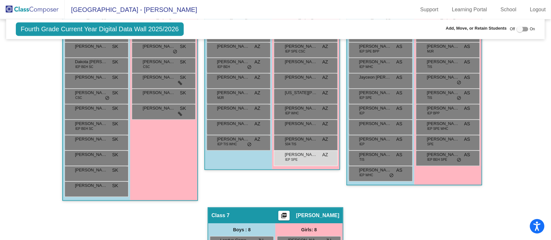  I want to click on span: On, so click(532, 29).